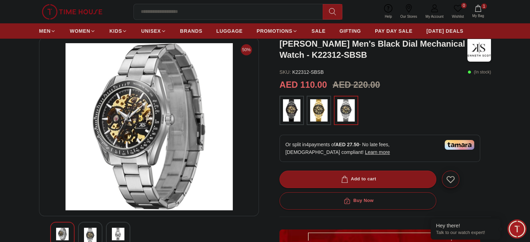 This screenshot has height=242, width=530. Describe the element at coordinates (277, 31) in the screenshot. I see `a: PROMOTIONS` at that location.